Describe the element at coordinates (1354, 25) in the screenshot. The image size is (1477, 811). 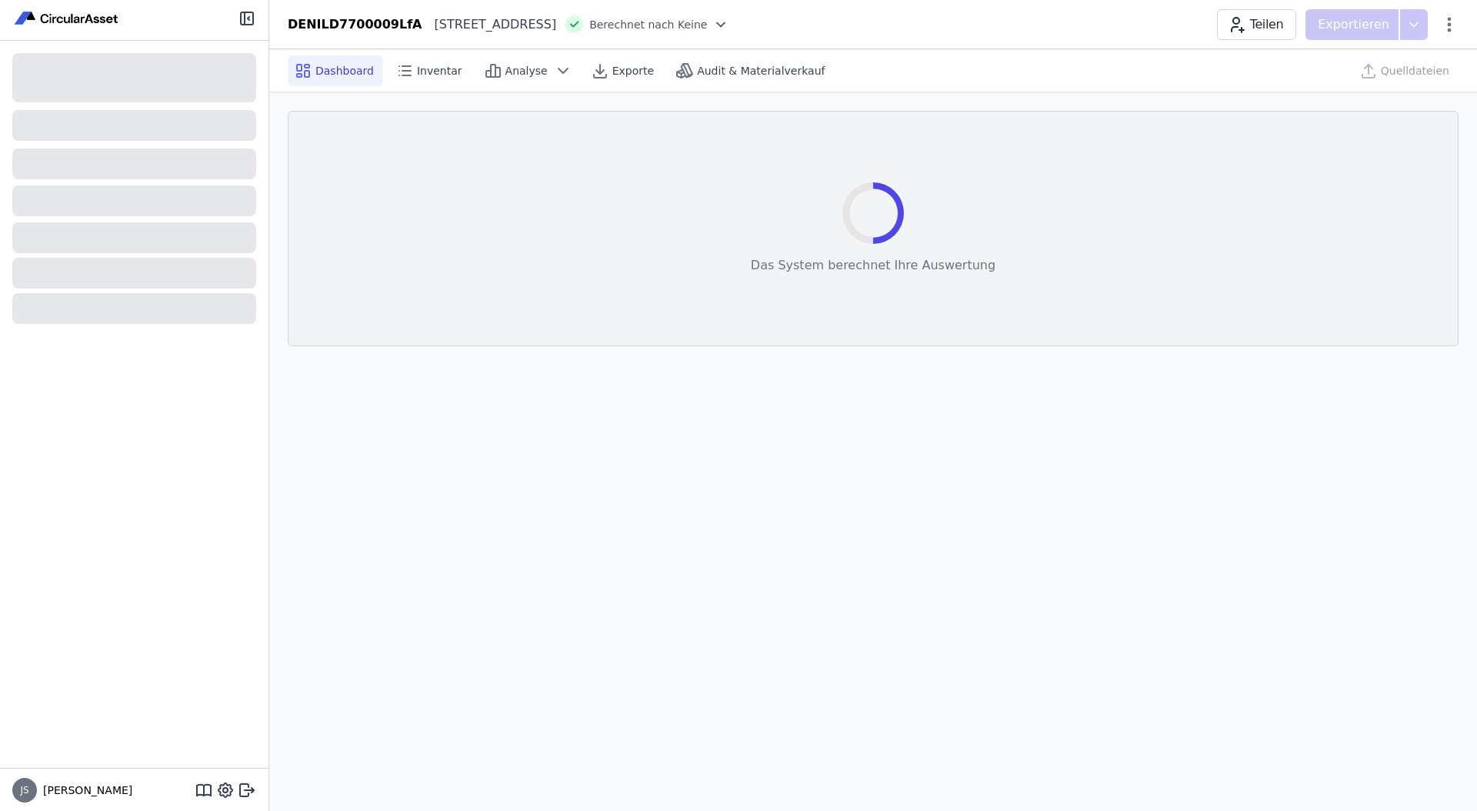
I see `p: Exportieren` at that location.